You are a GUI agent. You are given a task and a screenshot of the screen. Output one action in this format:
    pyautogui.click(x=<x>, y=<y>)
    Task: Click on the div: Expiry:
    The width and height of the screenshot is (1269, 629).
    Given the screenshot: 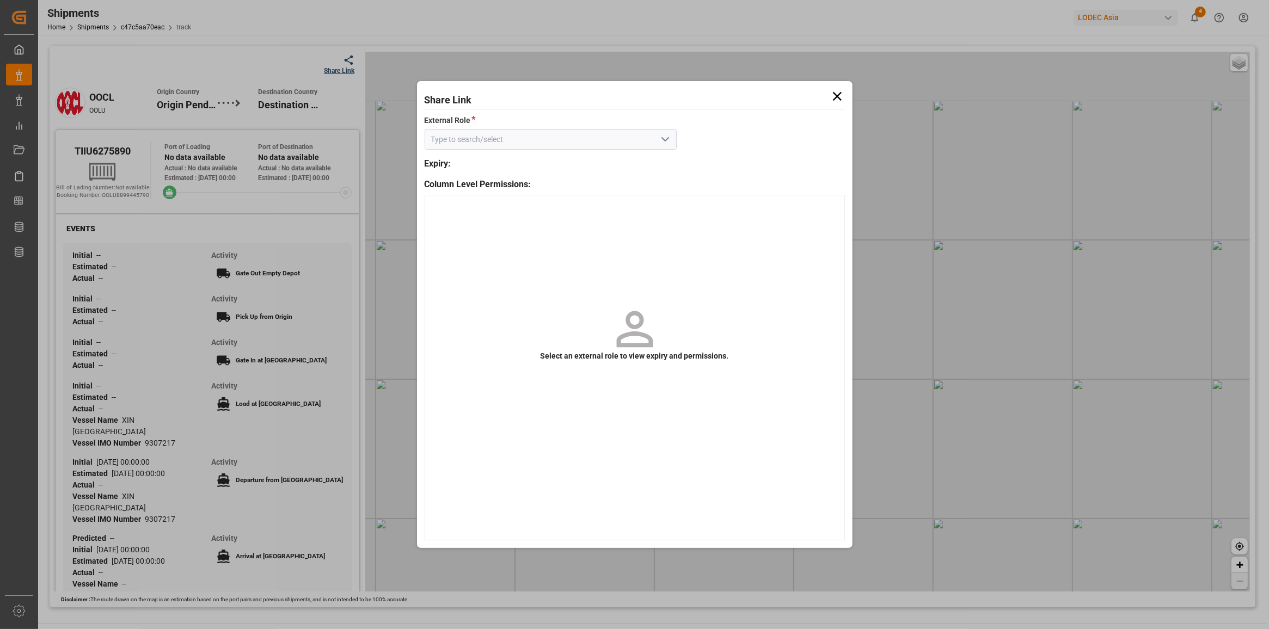 What is the action you would take?
    pyautogui.click(x=438, y=164)
    